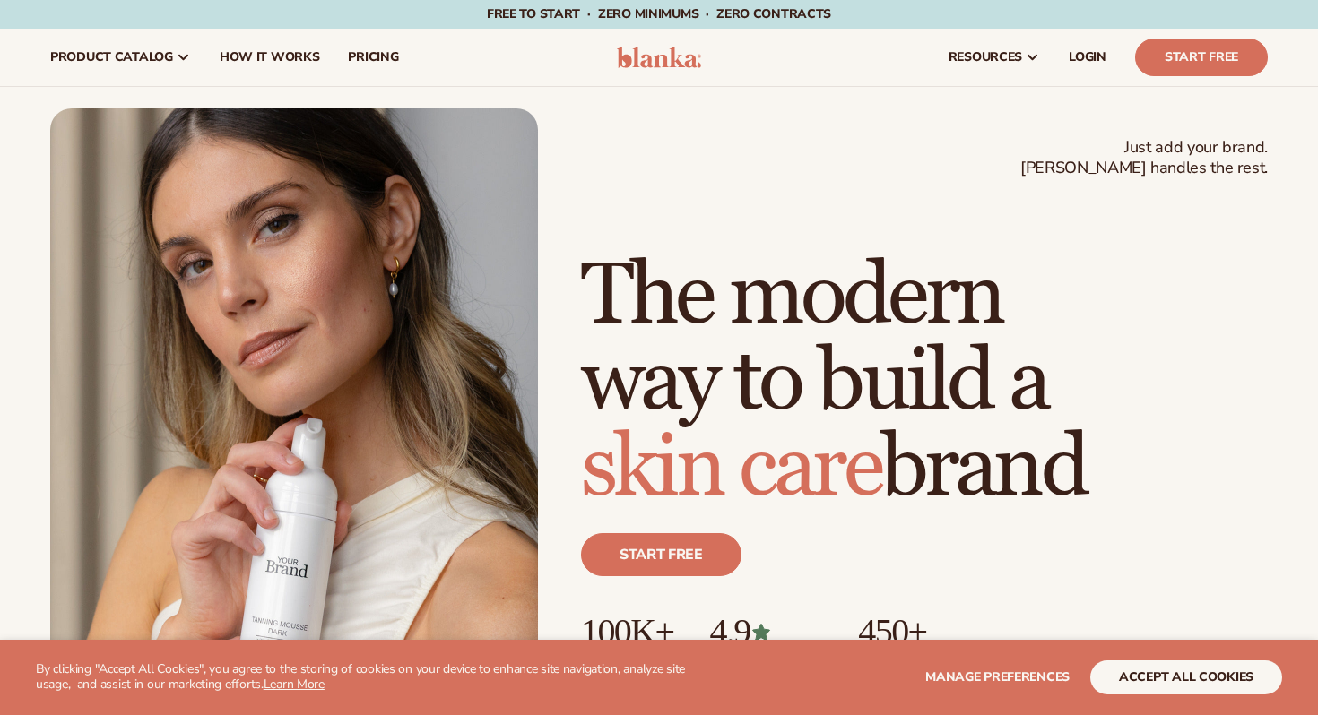 Image resolution: width=1318 pixels, height=715 pixels. Describe the element at coordinates (659, 57) in the screenshot. I see `img: logo` at that location.